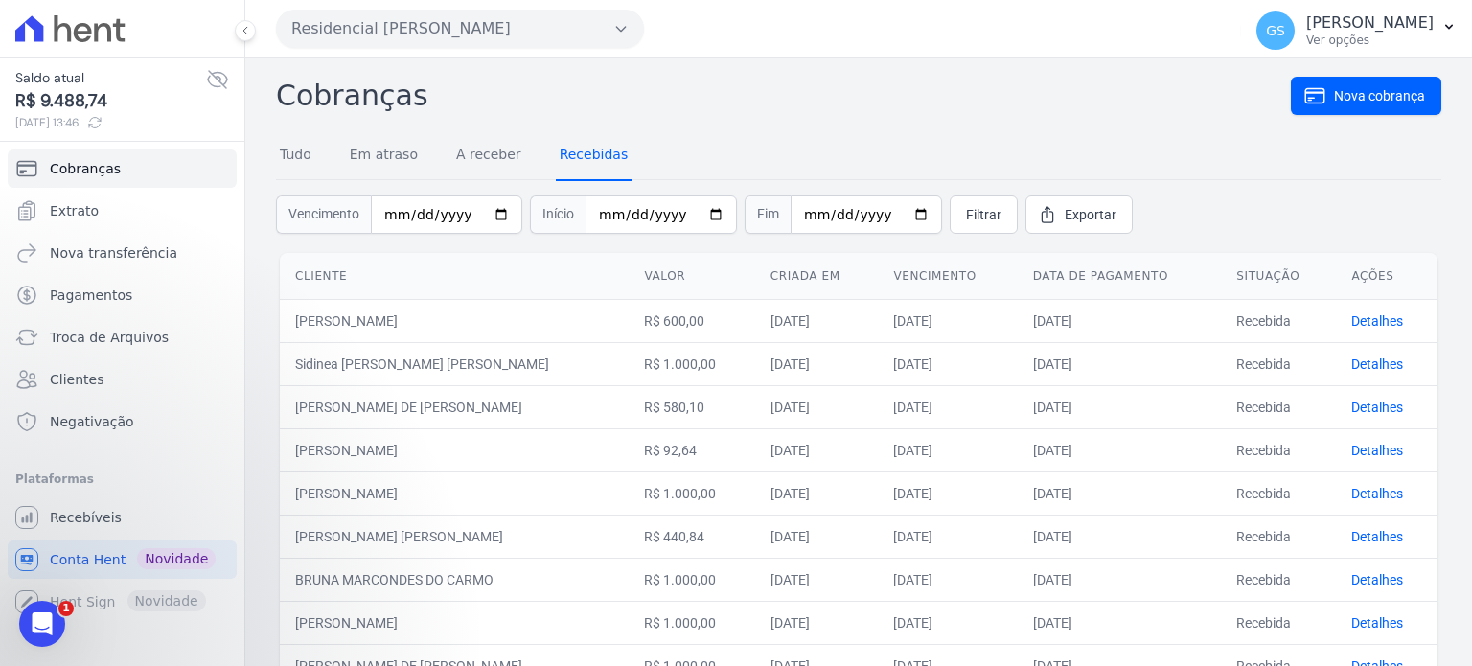 This screenshot has width=1472, height=666. What do you see at coordinates (92, 422) in the screenshot?
I see `span: Negativação` at bounding box center [92, 422].